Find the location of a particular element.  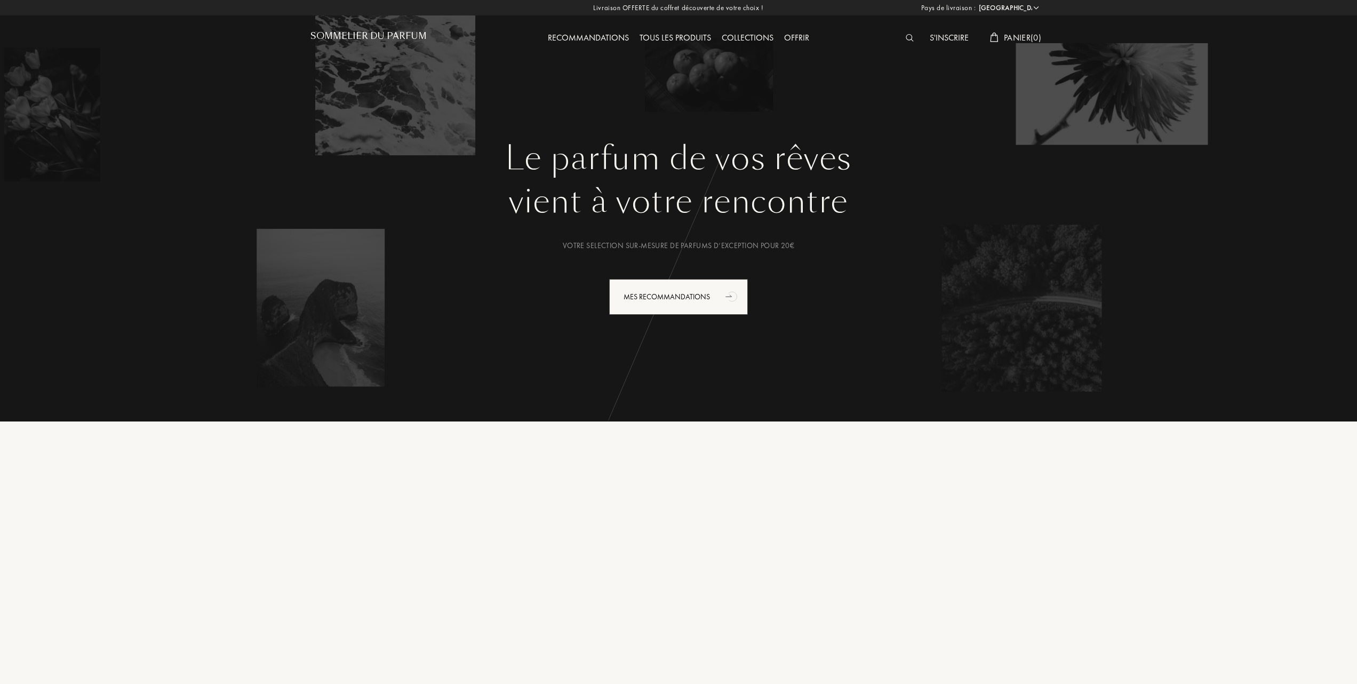

div: Tous les produits is located at coordinates (675, 38).